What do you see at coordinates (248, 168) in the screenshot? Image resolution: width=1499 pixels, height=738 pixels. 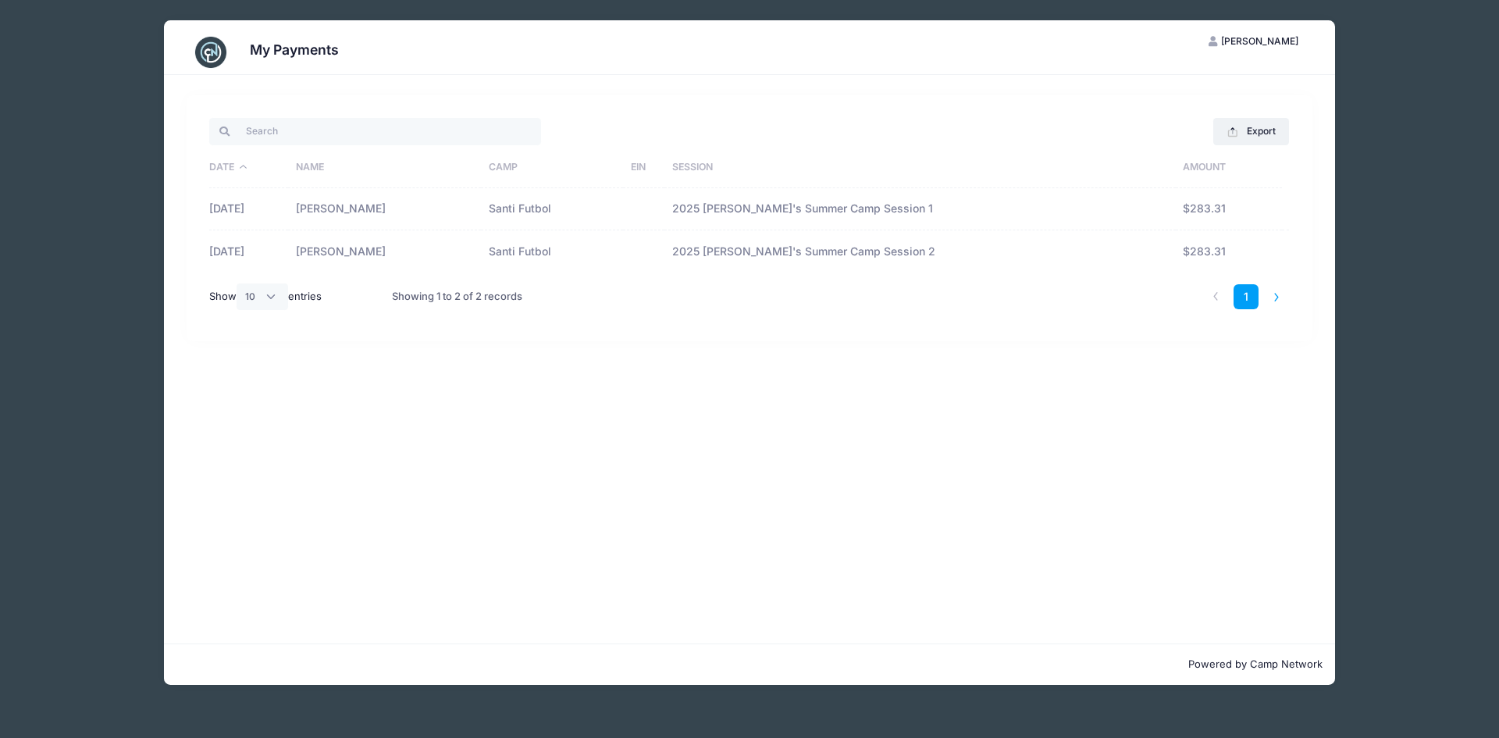 I see `th: Date: activate to sort column descending` at bounding box center [248, 168].